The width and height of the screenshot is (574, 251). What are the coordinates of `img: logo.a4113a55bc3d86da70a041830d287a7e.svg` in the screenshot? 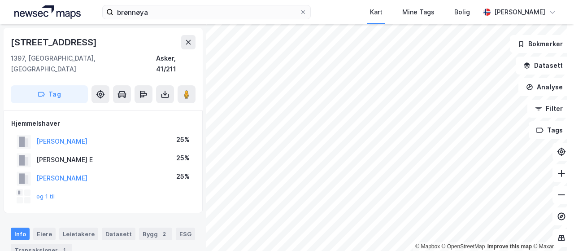 It's located at (48, 12).